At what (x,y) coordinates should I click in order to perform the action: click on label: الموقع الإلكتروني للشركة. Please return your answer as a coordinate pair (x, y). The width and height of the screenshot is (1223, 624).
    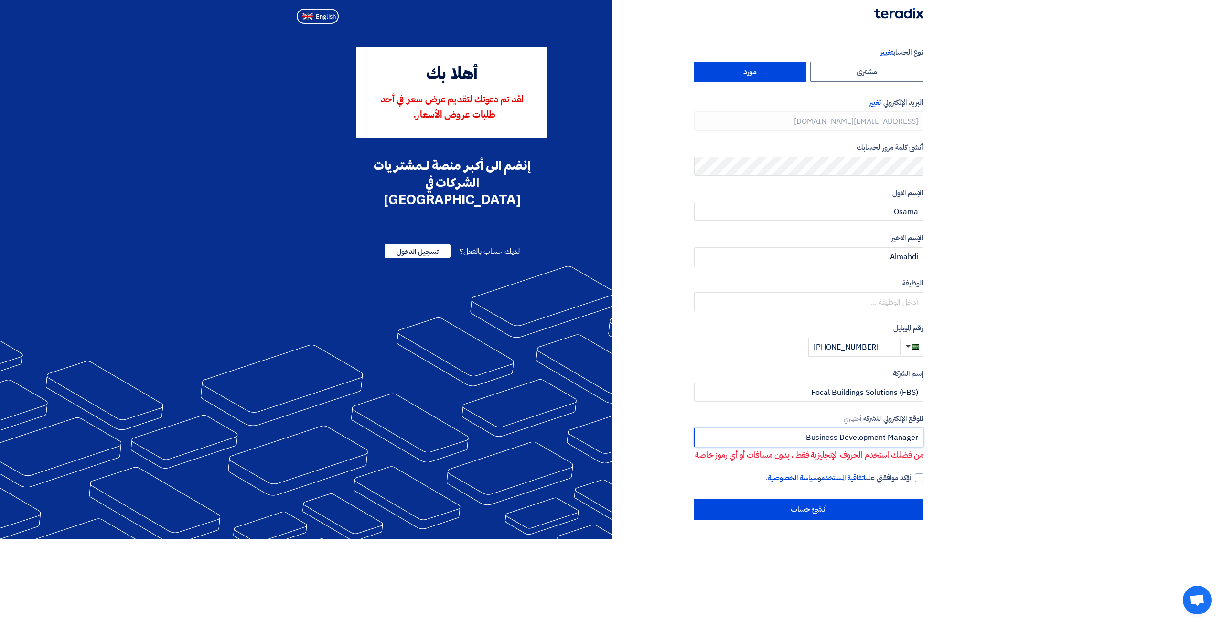
    Looking at the image, I should click on (809, 418).